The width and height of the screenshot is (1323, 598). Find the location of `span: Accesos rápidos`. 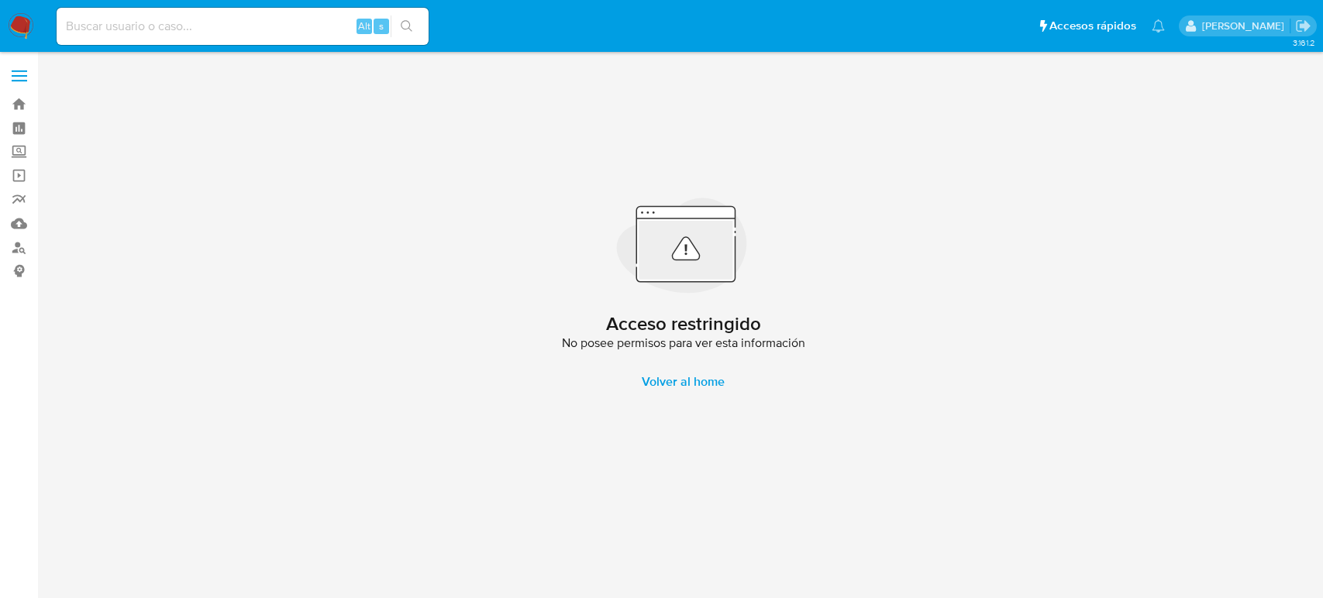

span: Accesos rápidos is located at coordinates (1093, 26).